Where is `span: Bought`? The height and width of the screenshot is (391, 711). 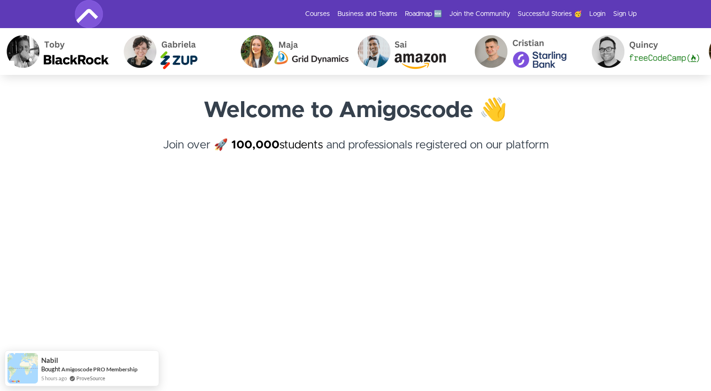
span: Bought is located at coordinates (51, 369).